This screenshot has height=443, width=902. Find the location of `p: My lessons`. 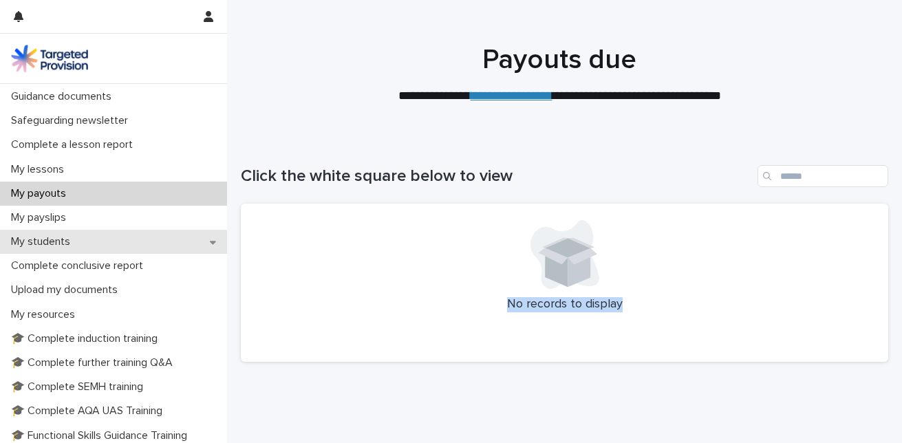

p: My lessons is located at coordinates (40, 169).